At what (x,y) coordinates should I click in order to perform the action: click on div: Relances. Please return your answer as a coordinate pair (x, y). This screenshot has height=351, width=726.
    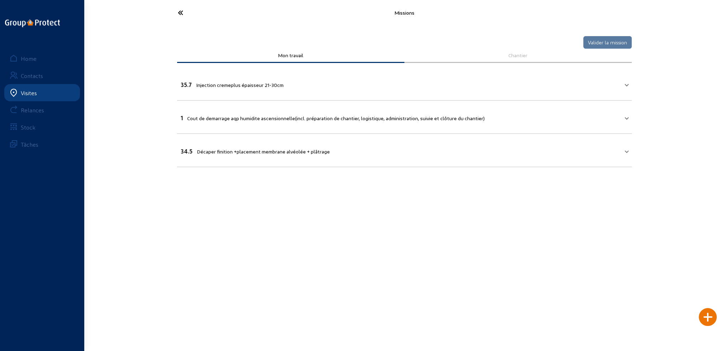
    Looking at the image, I should click on (32, 110).